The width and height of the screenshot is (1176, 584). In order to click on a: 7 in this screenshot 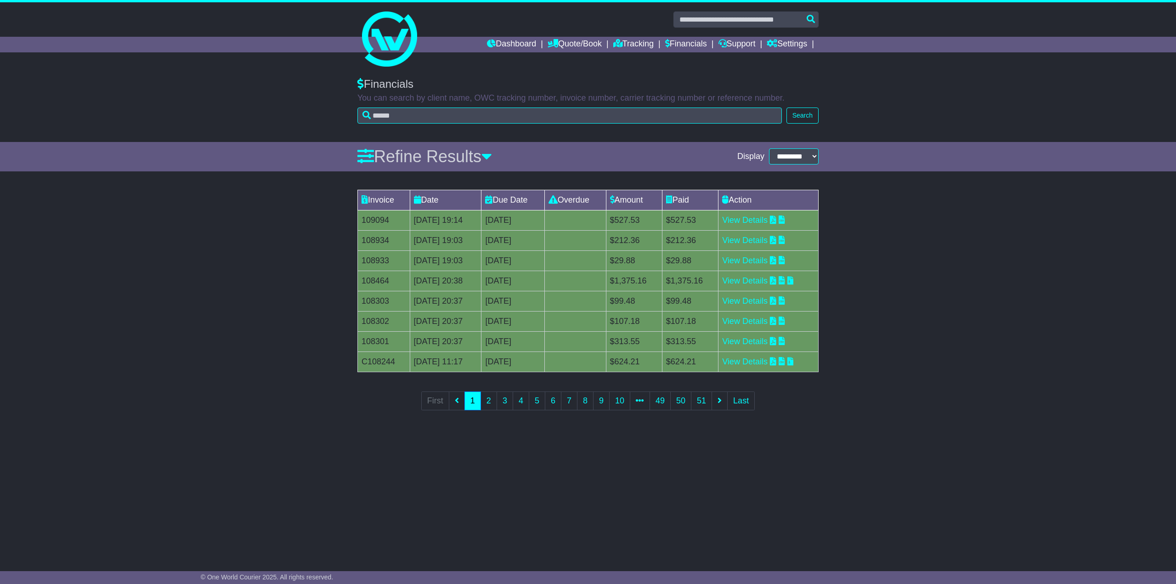, I will do `click(569, 401)`.